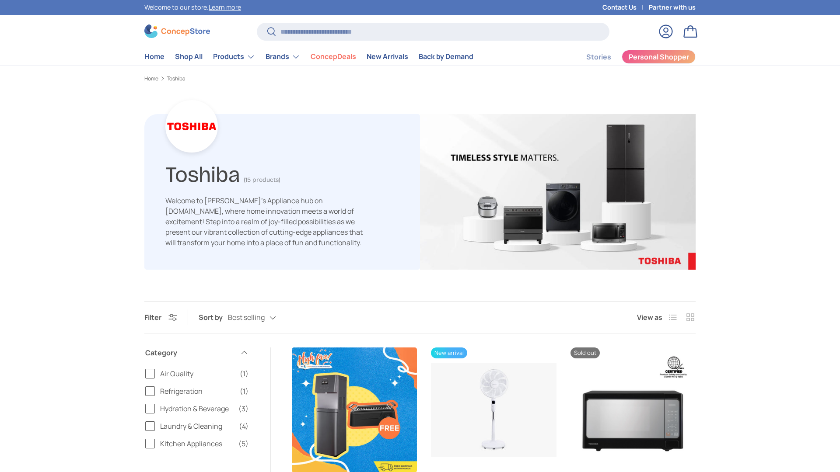 The width and height of the screenshot is (840, 472). What do you see at coordinates (153, 318) in the screenshot?
I see `span: Filter` at bounding box center [153, 318].